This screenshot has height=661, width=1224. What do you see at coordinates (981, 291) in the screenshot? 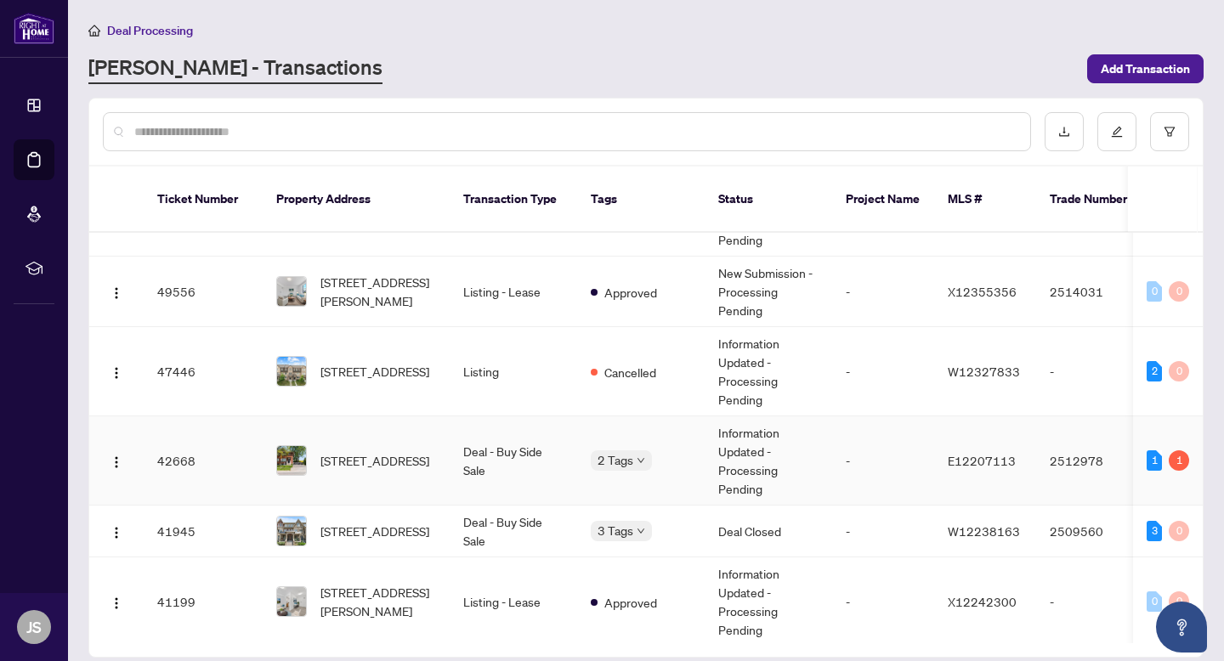
I see `span: X12355356` at bounding box center [981, 291].